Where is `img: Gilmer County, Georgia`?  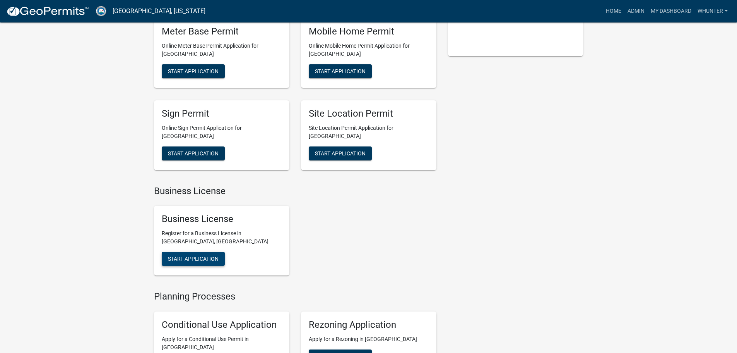
img: Gilmer County, Georgia is located at coordinates (101, 11).